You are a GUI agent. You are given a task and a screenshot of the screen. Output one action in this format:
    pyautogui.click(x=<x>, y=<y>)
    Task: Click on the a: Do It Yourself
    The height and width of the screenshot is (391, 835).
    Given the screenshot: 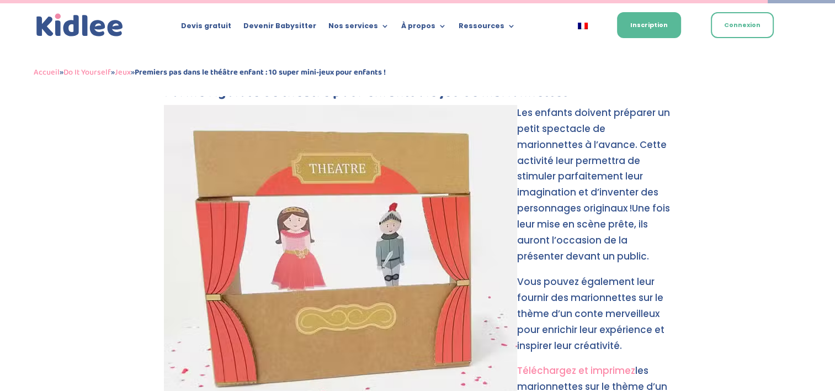 What is the action you would take?
    pyautogui.click(x=87, y=72)
    